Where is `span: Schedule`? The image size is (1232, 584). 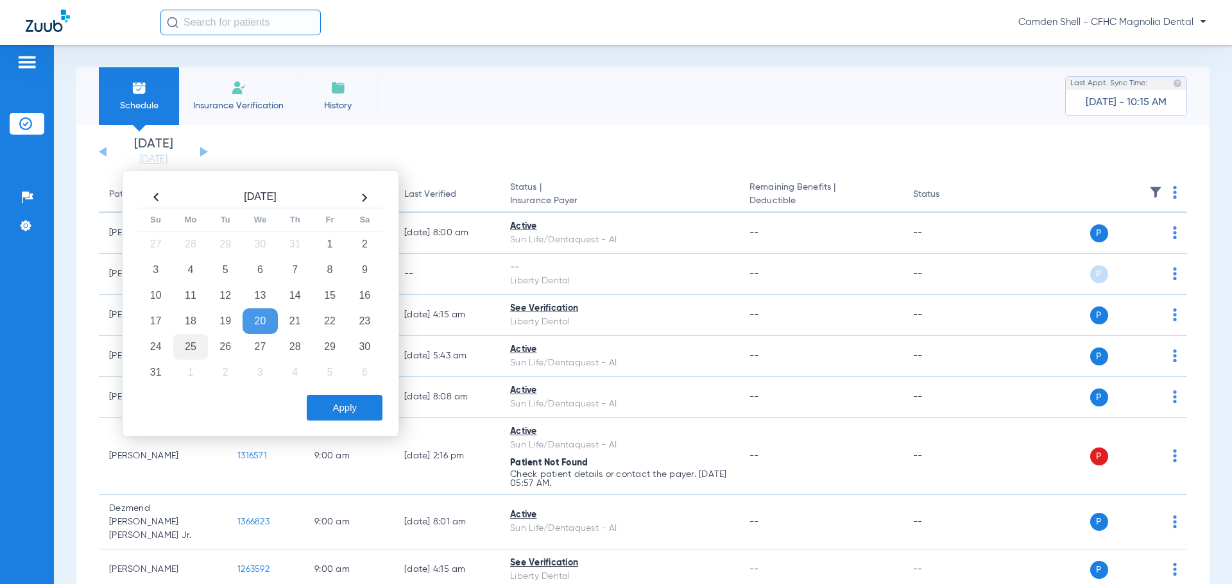 span: Schedule is located at coordinates (139, 106).